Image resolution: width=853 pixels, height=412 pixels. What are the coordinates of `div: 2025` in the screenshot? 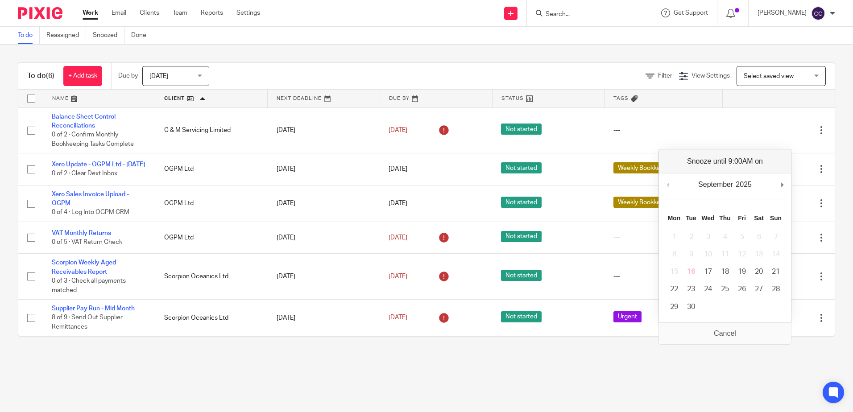 It's located at (744, 185).